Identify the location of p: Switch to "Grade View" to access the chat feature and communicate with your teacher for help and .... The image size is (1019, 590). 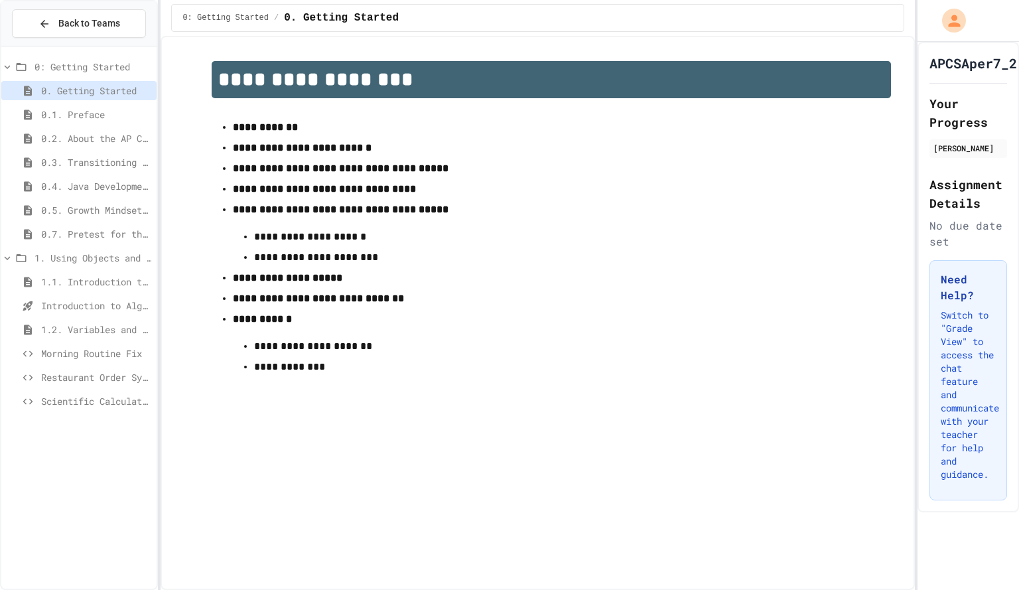
(968, 395).